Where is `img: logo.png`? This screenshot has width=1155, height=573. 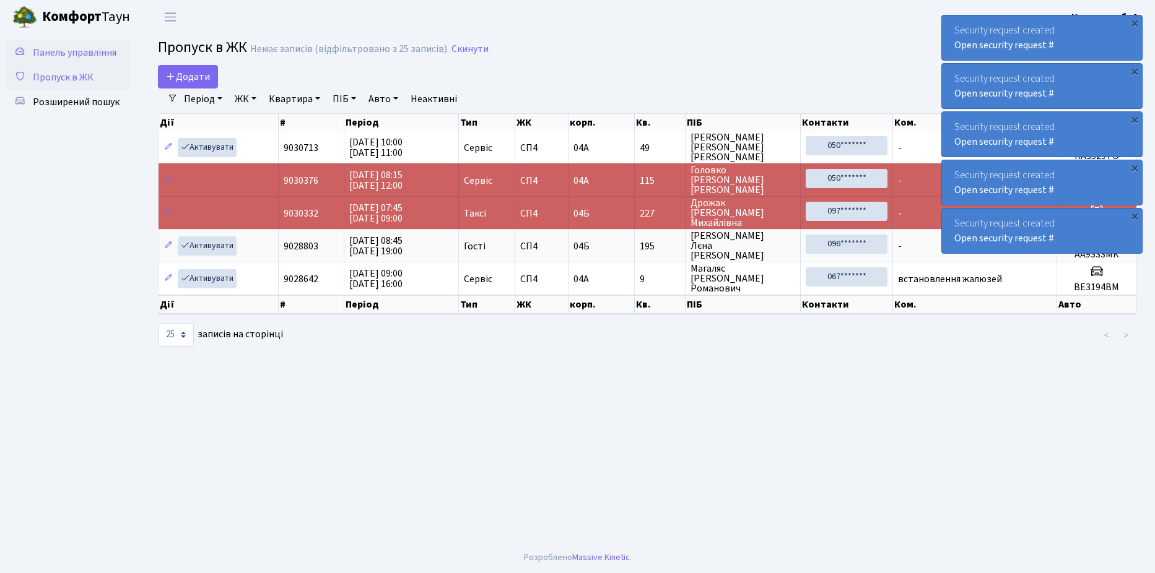 img: logo.png is located at coordinates (25, 17).